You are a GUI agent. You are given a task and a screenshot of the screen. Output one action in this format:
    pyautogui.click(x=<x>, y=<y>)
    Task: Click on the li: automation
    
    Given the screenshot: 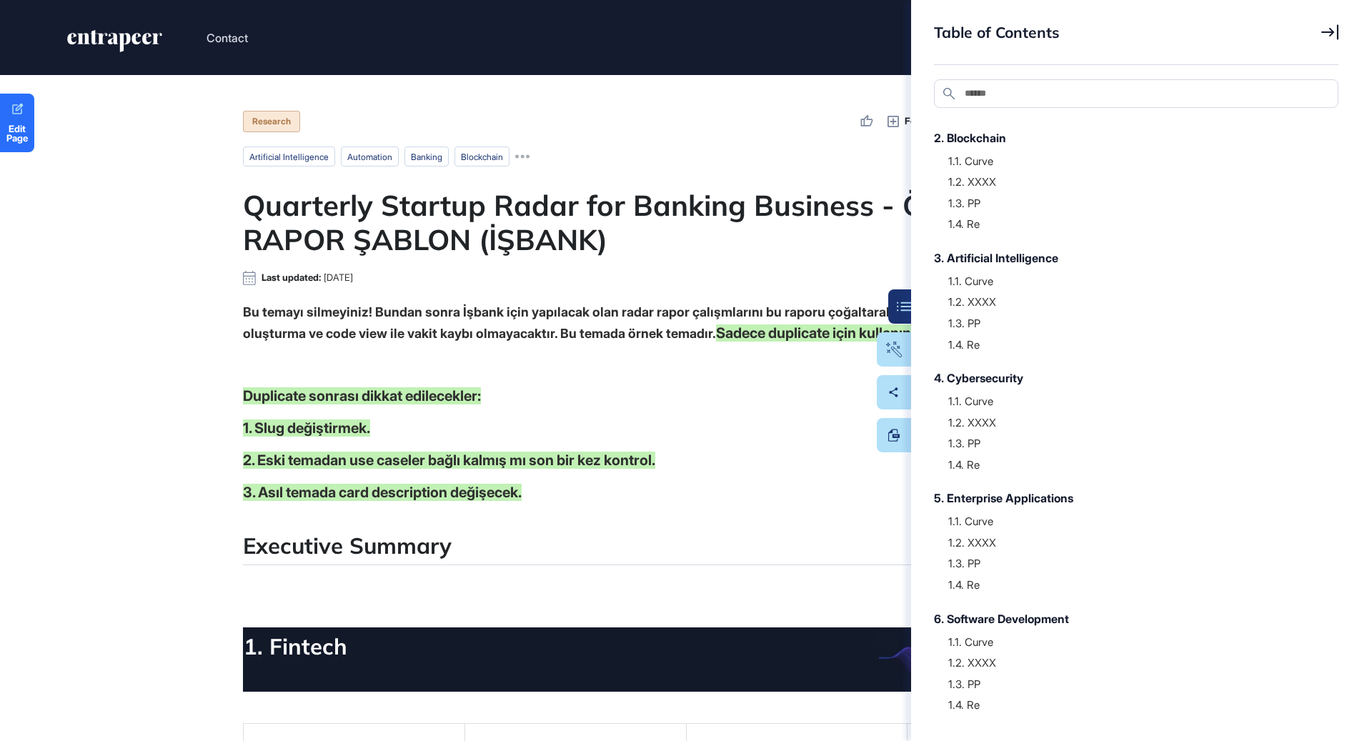 What is the action you would take?
    pyautogui.click(x=369, y=157)
    